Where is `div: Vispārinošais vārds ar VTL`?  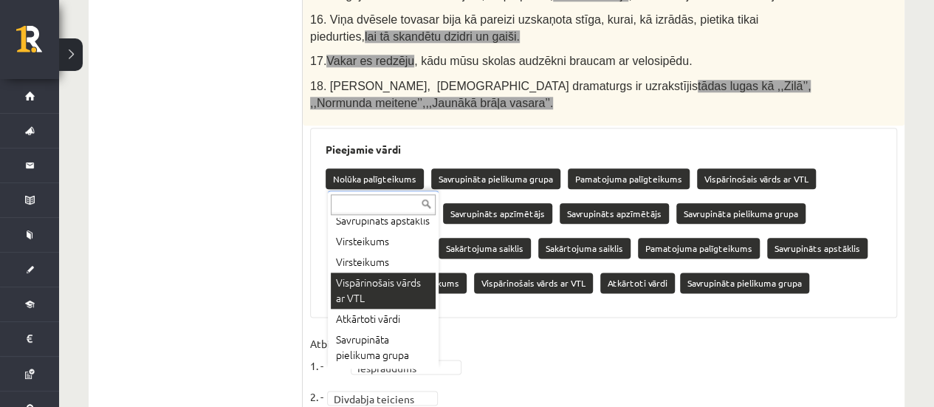 div: Vispārinošais vārds ar VTL is located at coordinates (383, 290).